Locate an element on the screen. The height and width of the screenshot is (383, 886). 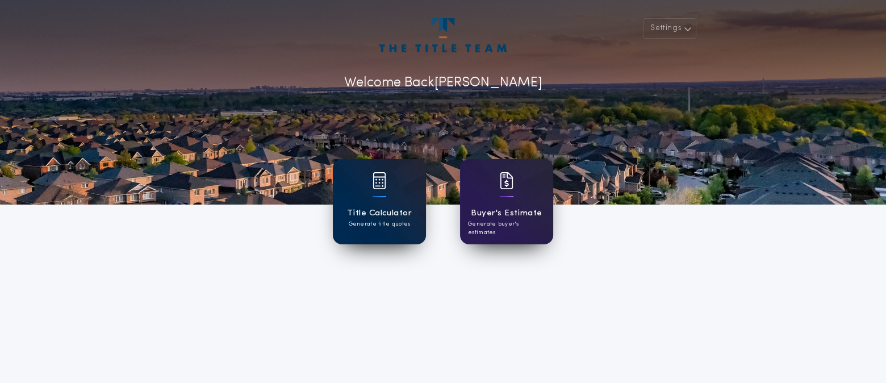
a: card iconTitle CalculatorGenerate title quotes is located at coordinates (379, 202).